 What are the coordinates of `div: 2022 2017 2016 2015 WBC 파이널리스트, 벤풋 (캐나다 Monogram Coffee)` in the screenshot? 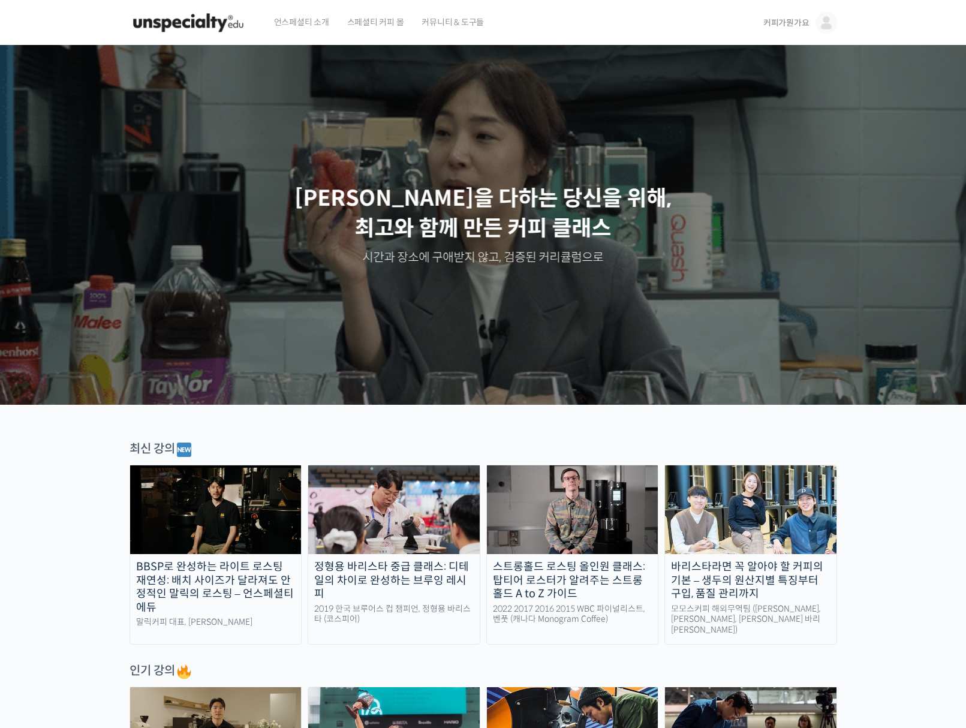 It's located at (573, 614).